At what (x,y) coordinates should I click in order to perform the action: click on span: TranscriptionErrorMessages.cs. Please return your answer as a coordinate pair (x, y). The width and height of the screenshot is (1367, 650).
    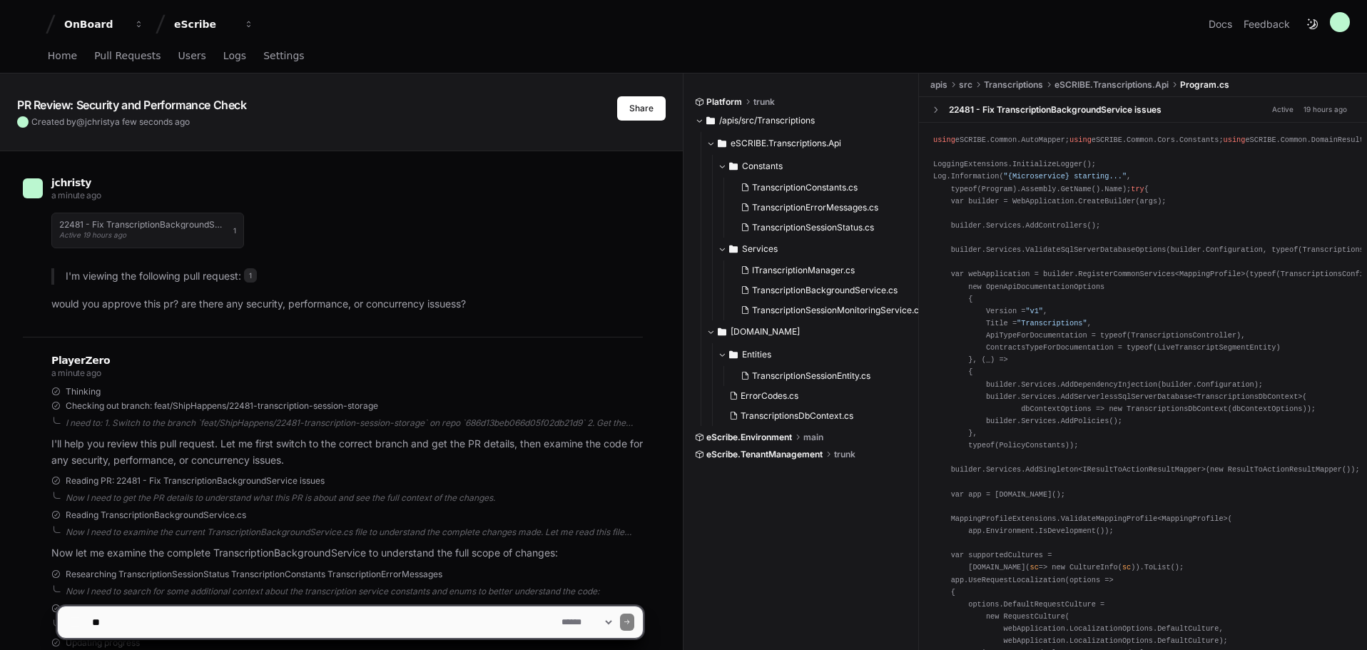
    Looking at the image, I should click on (815, 208).